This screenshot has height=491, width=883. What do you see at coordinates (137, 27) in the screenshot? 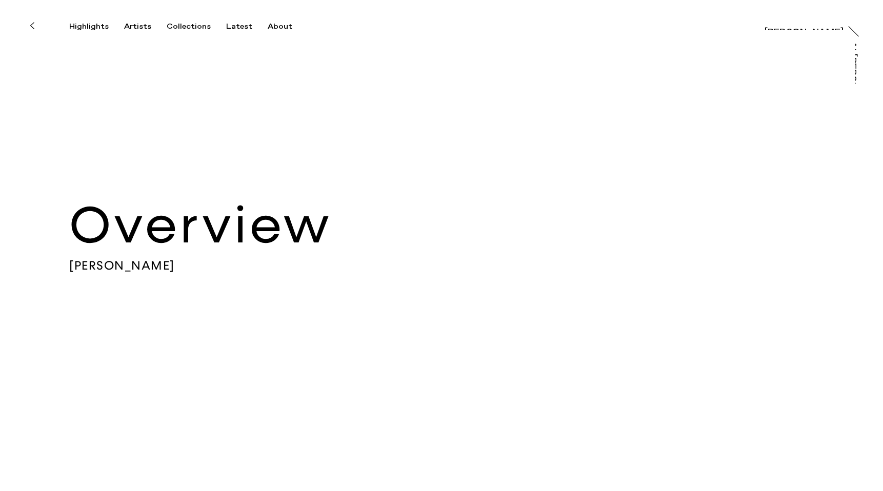
I see `div: Artists` at bounding box center [137, 27].